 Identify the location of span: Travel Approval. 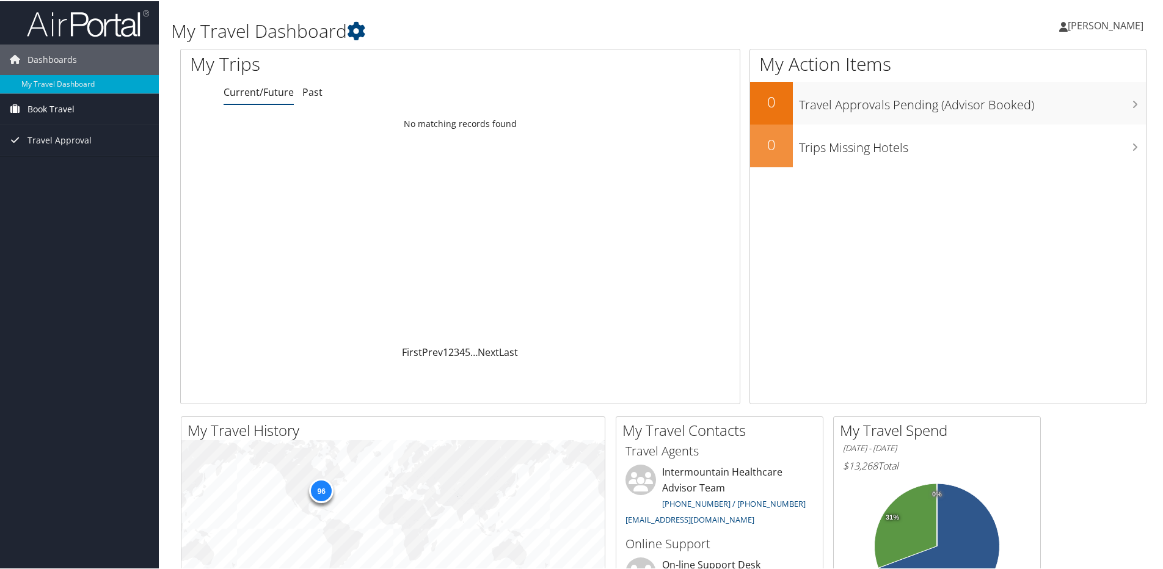
(59, 139).